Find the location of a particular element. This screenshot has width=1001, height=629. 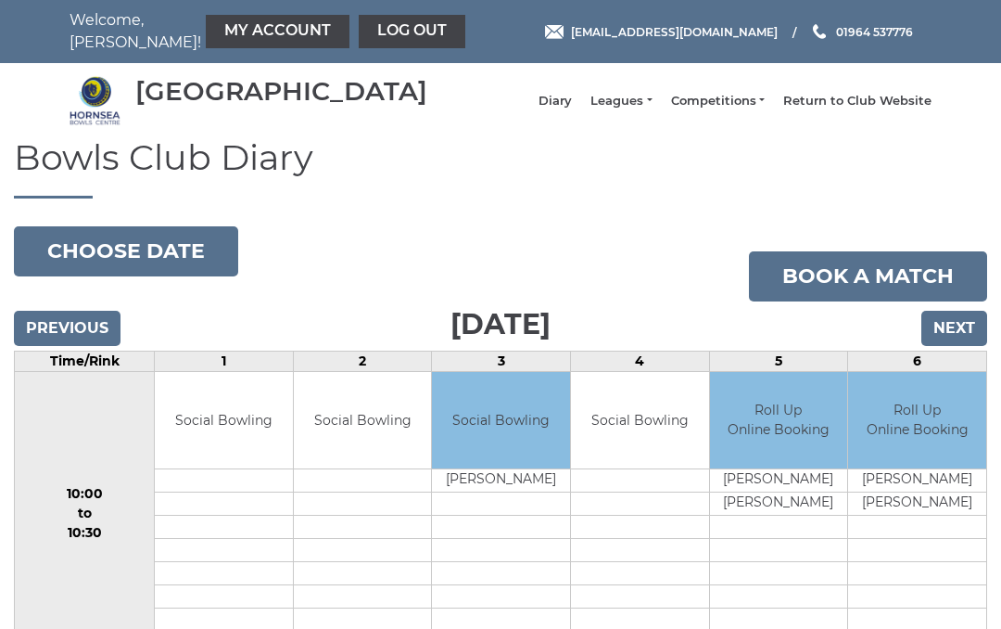

button: Choose date is located at coordinates (126, 251).